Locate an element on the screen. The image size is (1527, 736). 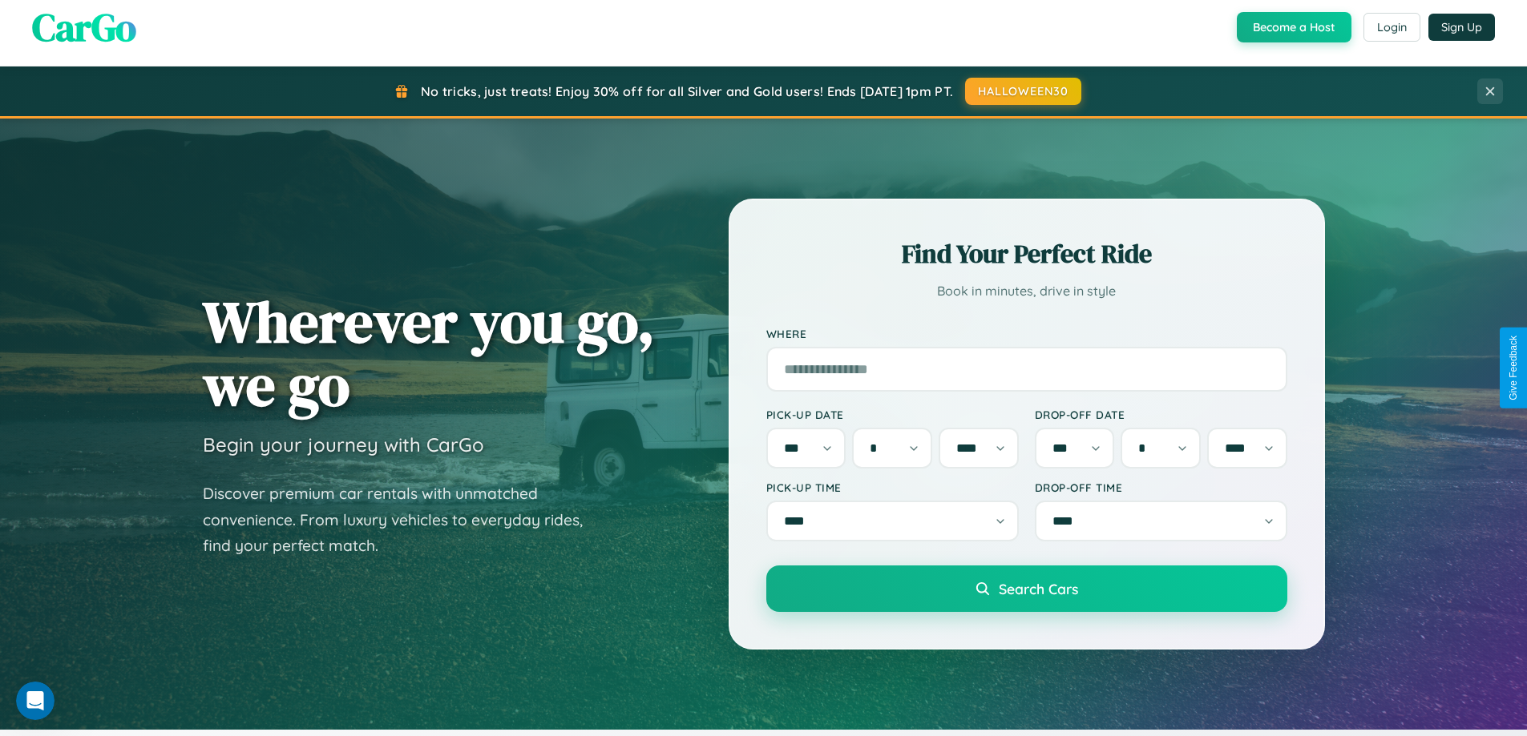
button: Login is located at coordinates (1391, 27).